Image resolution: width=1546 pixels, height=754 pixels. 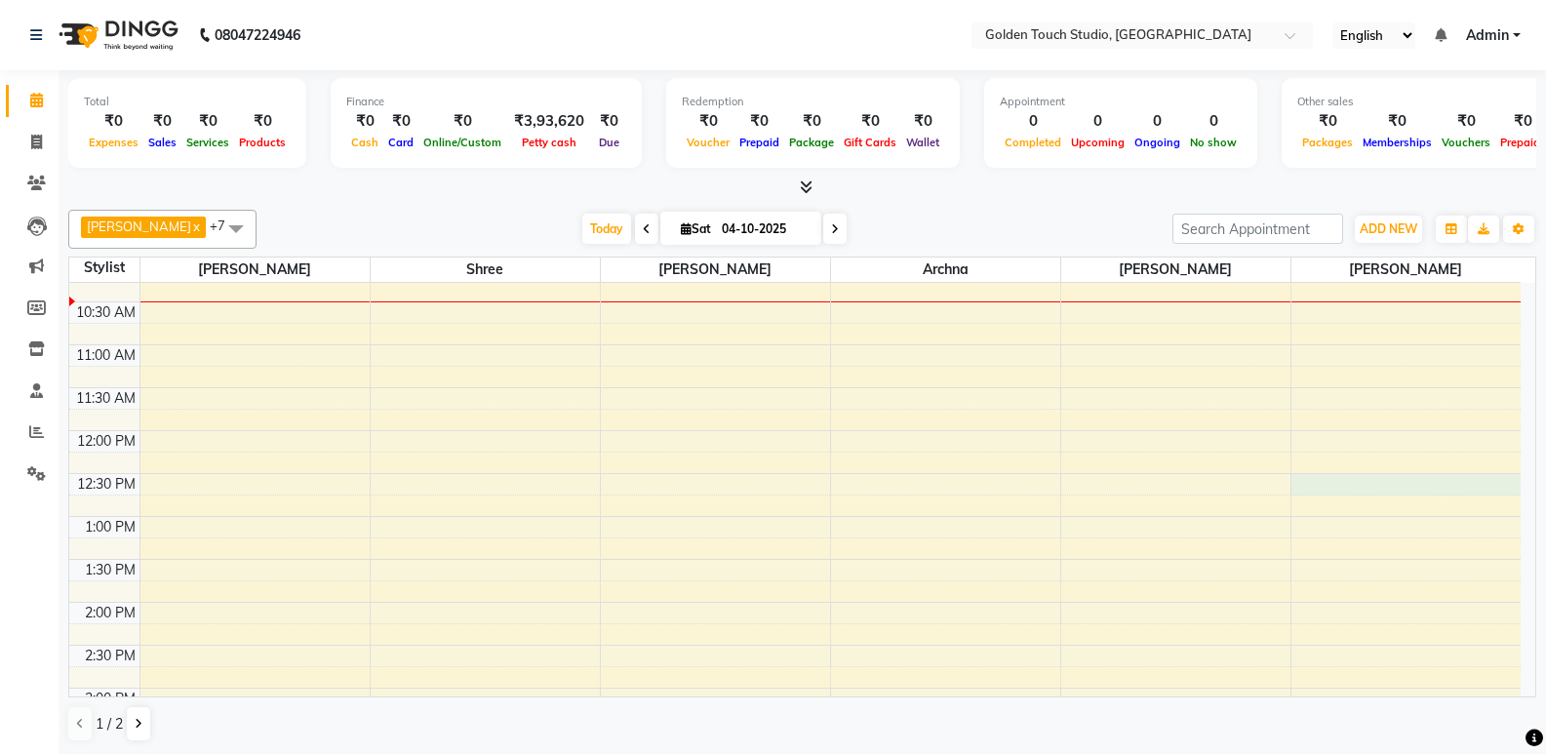 I want to click on div: Finance, so click(x=486, y=101).